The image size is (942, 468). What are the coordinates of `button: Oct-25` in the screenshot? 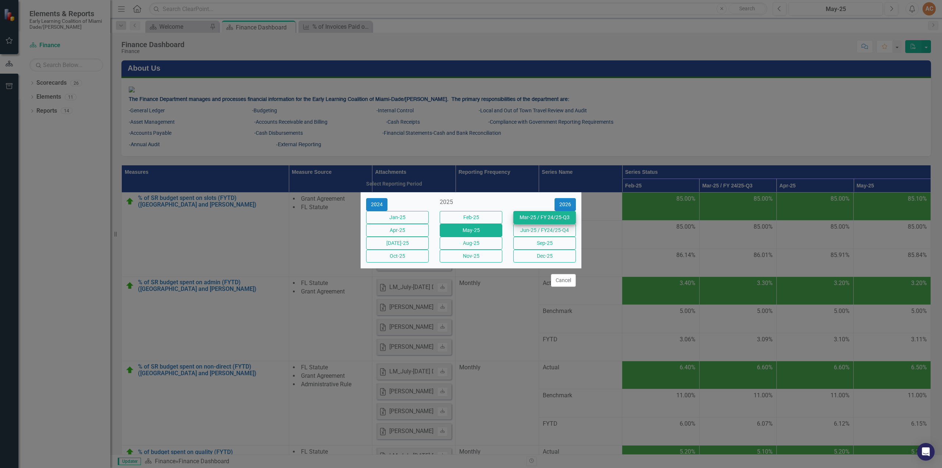 It's located at (397, 256).